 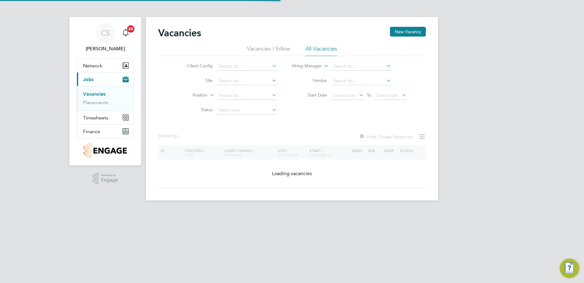 I want to click on button: Jobs, so click(x=105, y=79).